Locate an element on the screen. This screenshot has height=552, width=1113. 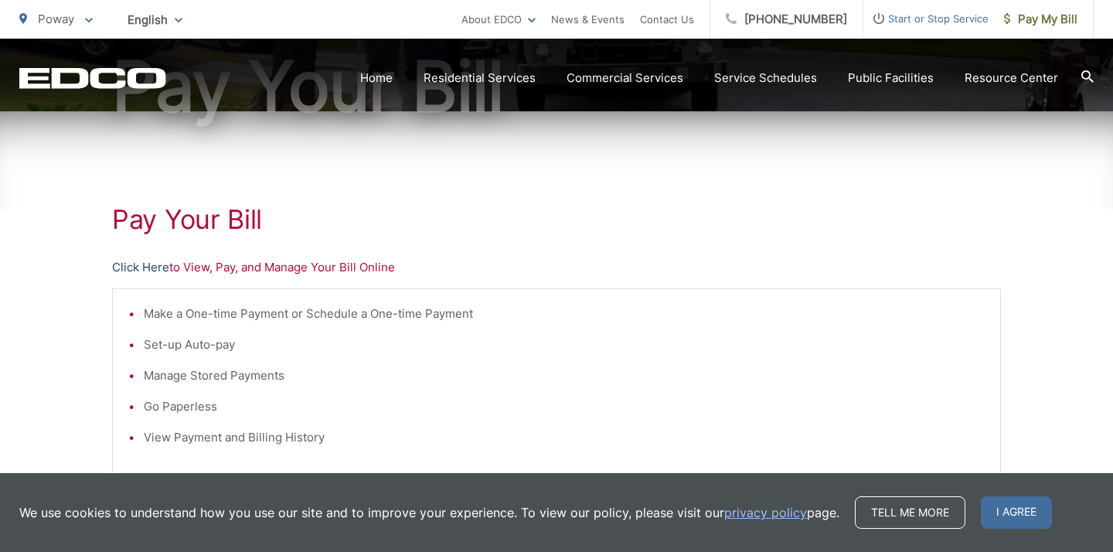
p: * Requires a One-time Registration (or Online Account Set-up to Create Your Username and Password) is located at coordinates (556, 479).